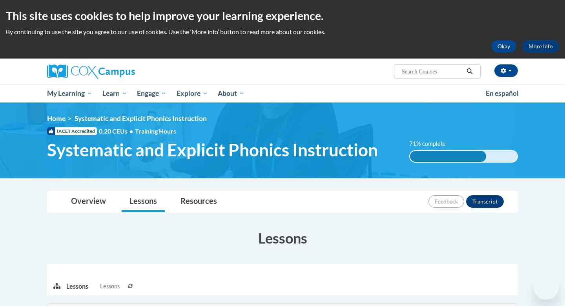  Describe the element at coordinates (448, 156) in the screenshot. I see `div: 71% complete` at that location.